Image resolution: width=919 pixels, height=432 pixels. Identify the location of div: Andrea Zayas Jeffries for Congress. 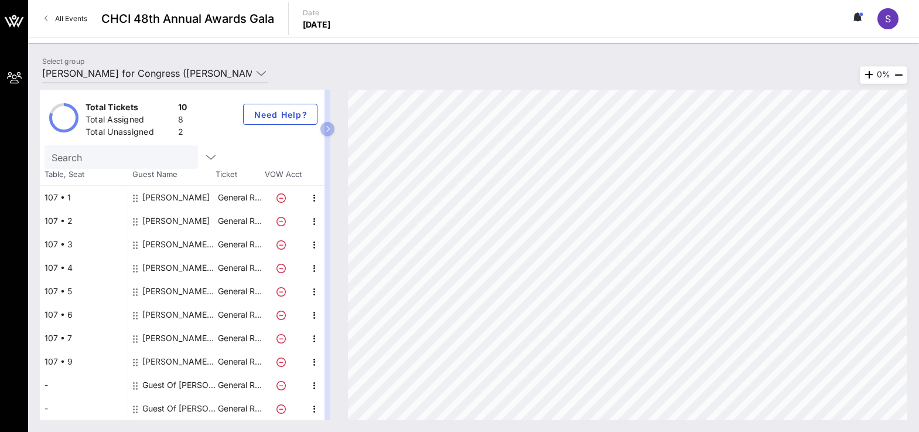
(179, 338).